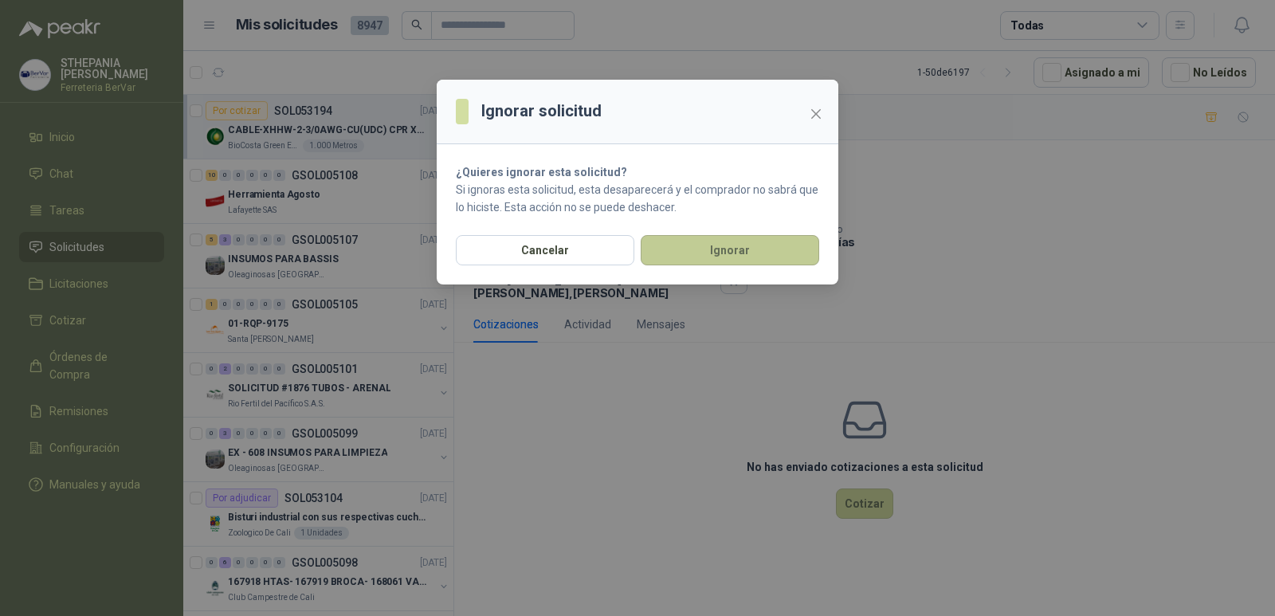  What do you see at coordinates (545, 250) in the screenshot?
I see `button: Cancelar` at bounding box center [545, 250].